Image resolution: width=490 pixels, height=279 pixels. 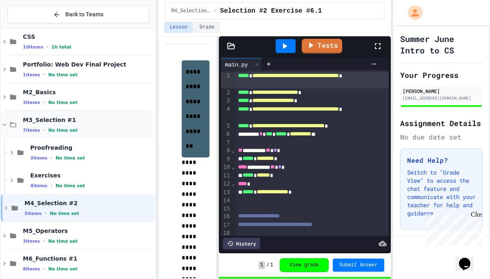 What do you see at coordinates (207, 27) in the screenshot?
I see `button: Grade` at bounding box center [207, 27].